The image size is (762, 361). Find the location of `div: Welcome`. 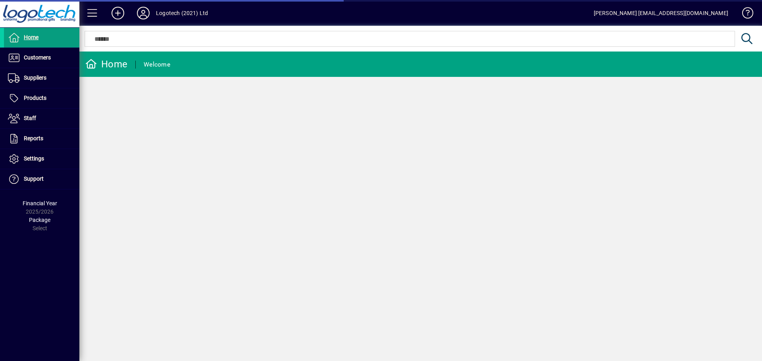

div: Welcome is located at coordinates (157, 65).